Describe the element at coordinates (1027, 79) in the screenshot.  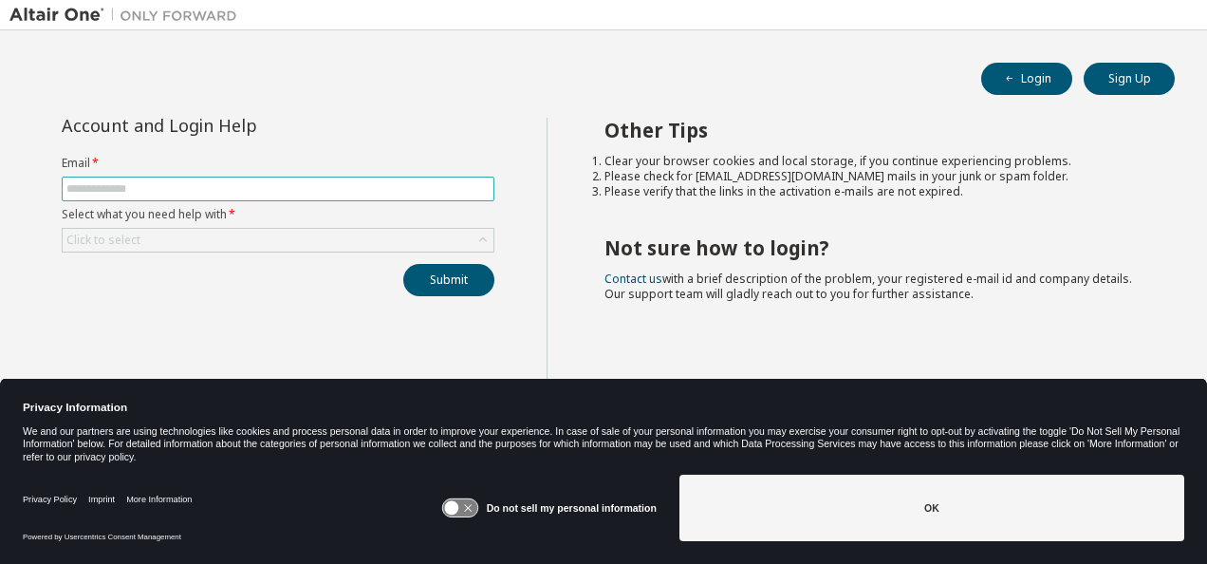
I see `button: Login` at that location.